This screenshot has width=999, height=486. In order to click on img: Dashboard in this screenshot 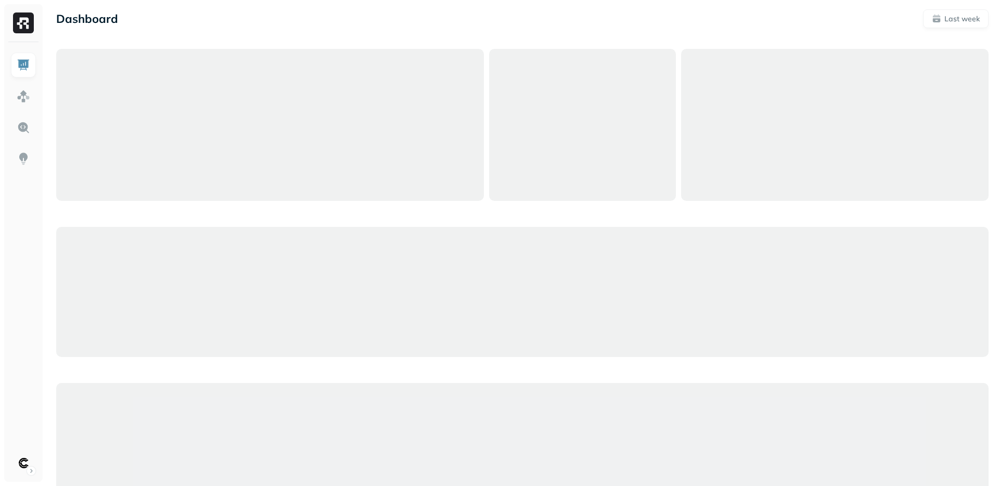, I will do `click(23, 65)`.